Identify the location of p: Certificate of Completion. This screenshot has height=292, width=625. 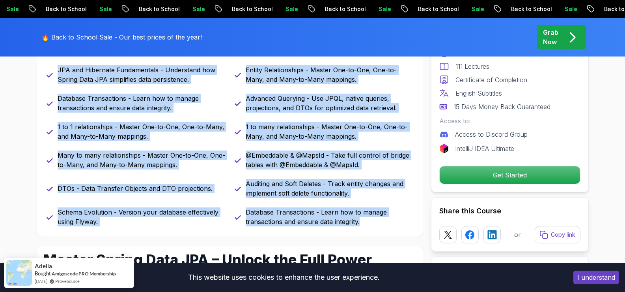
(492, 80).